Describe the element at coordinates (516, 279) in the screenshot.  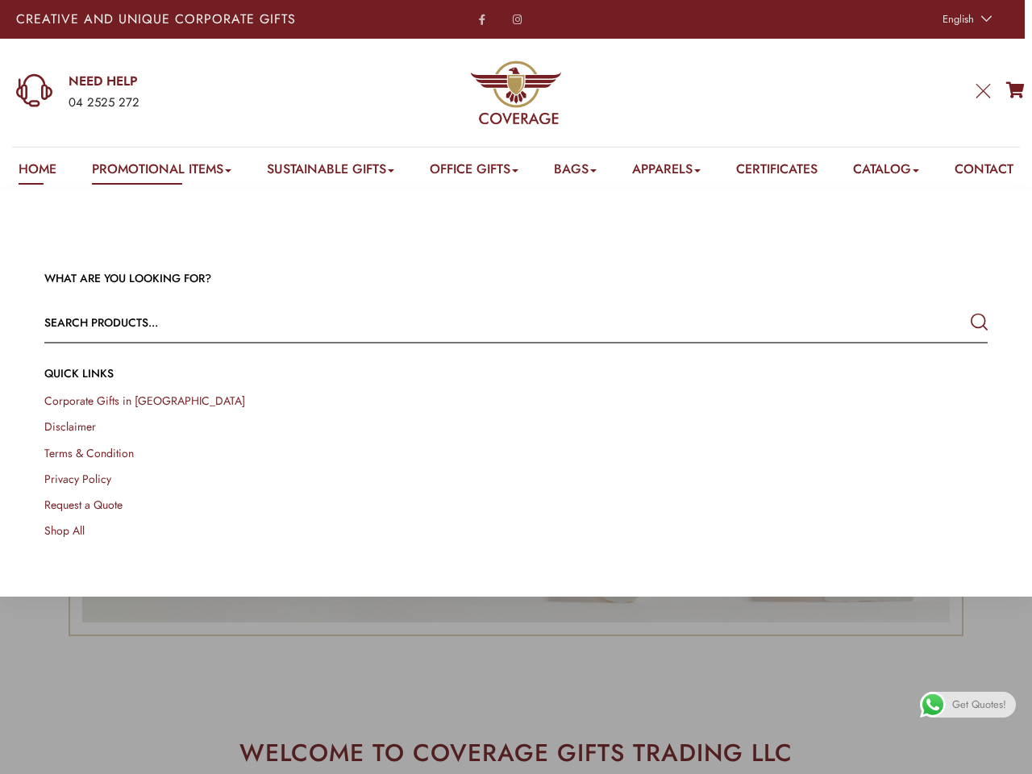
I see `h3: WHAT ARE YOU LOOKING FOR?` at that location.